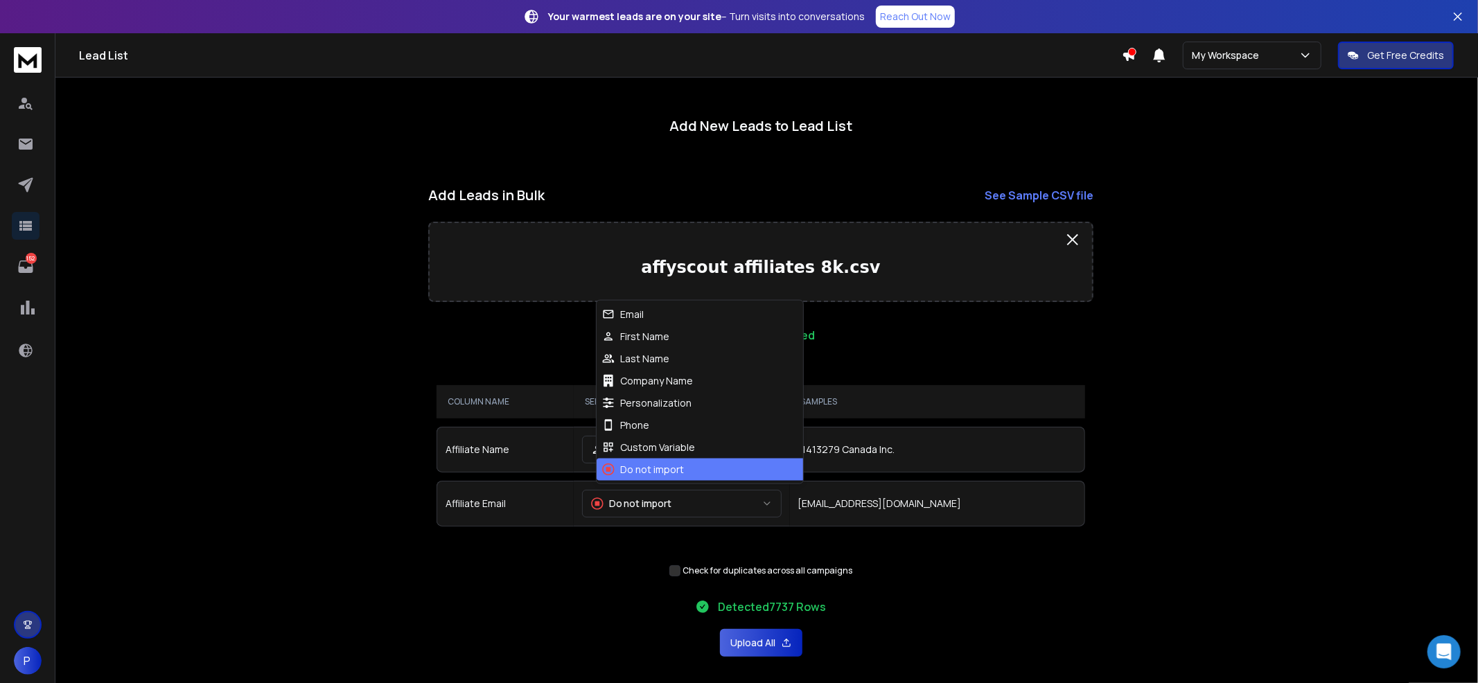 This screenshot has height=683, width=1478. I want to click on td: Affiliate Name, so click(505, 450).